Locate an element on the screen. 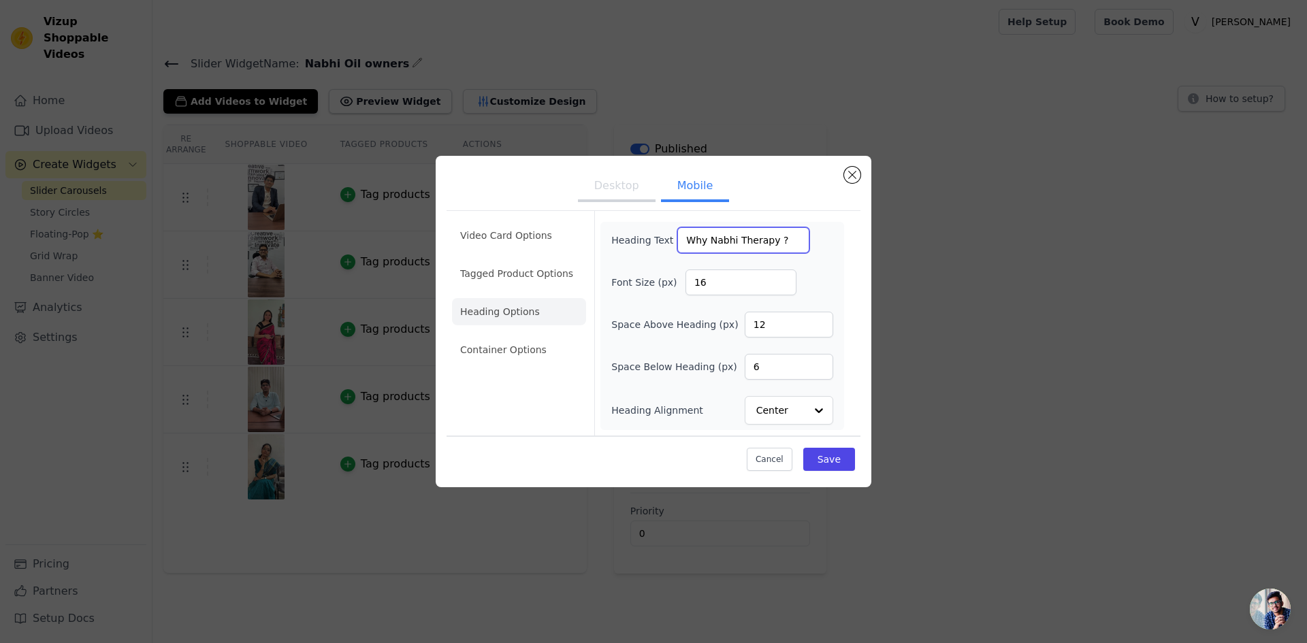 The height and width of the screenshot is (643, 1307). label: Space Above Heading (px) is located at coordinates (675, 325).